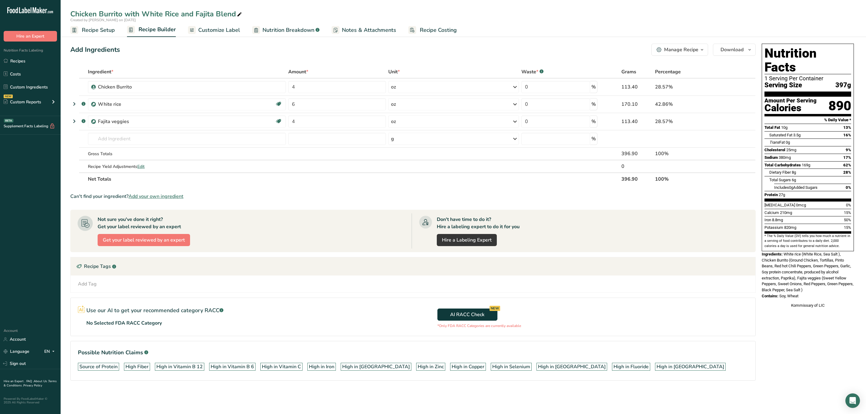 This screenshot has height=414, width=866. What do you see at coordinates (394, 72) in the screenshot?
I see `span: Unit` at bounding box center [394, 72].